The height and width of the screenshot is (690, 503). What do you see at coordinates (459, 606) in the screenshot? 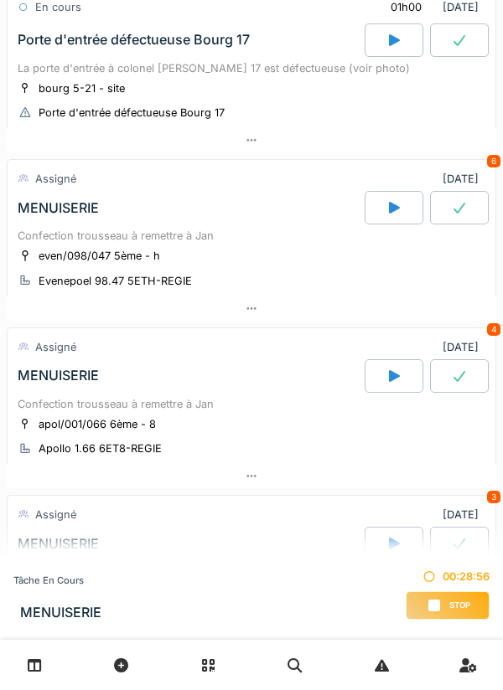
I see `span: Stop` at bounding box center [459, 606].